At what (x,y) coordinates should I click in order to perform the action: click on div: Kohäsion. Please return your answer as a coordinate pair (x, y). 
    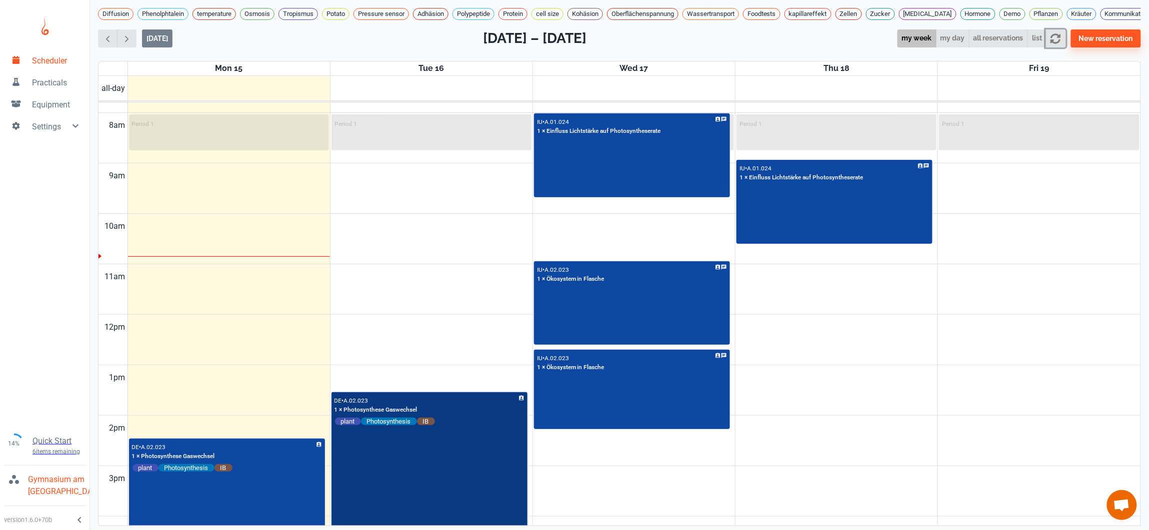
    Looking at the image, I should click on (585, 14).